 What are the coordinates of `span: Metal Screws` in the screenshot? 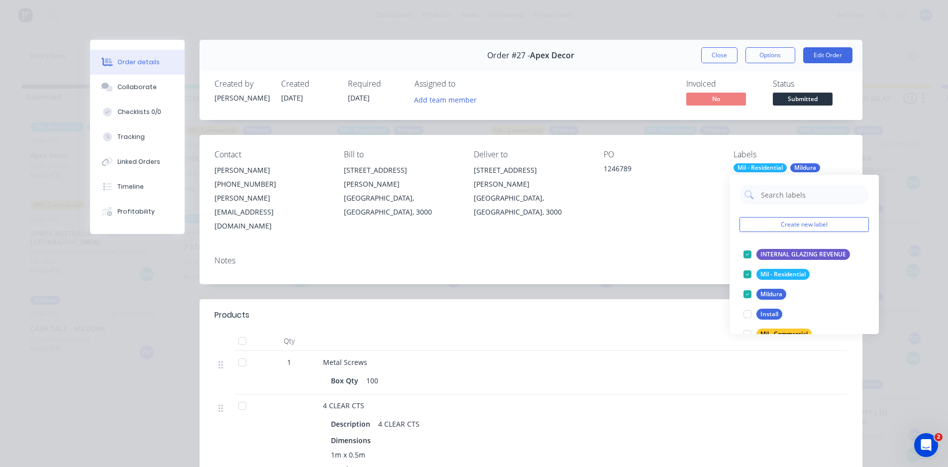 It's located at (345, 362).